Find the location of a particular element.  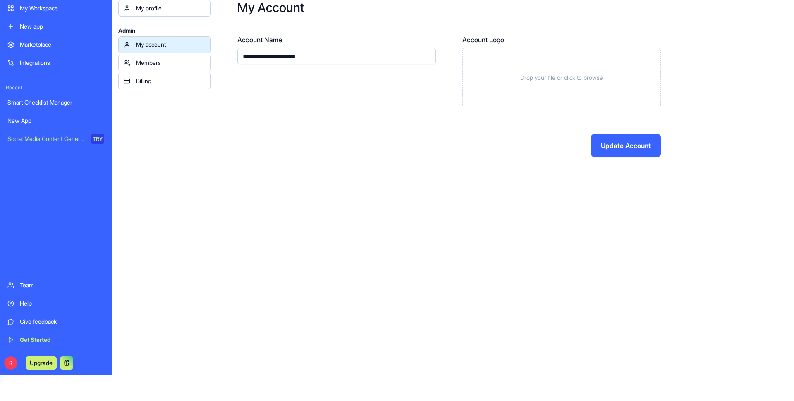

div: Help is located at coordinates (62, 303).